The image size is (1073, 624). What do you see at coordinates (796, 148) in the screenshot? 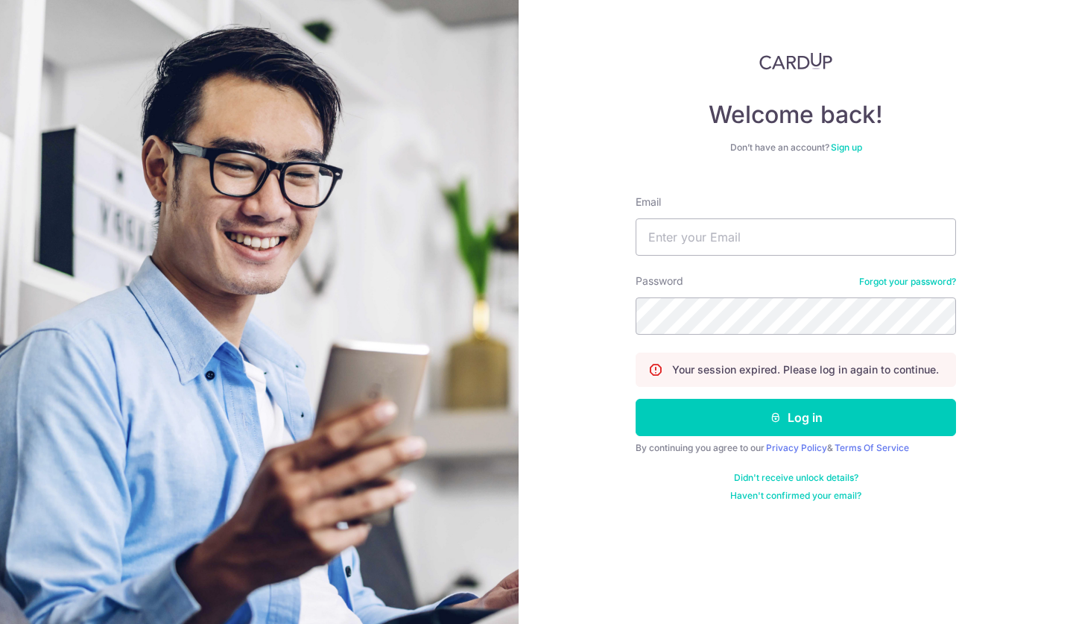
I see `div: Don’t have an account?` at bounding box center [796, 148].